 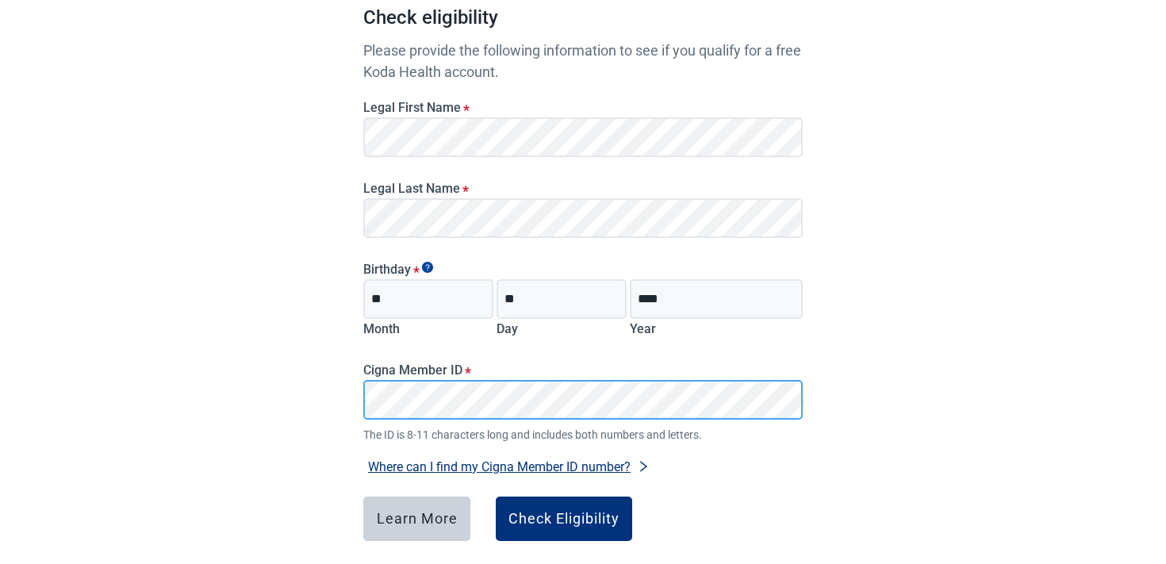 What do you see at coordinates (382, 328) in the screenshot?
I see `label: Month` at bounding box center [382, 328].